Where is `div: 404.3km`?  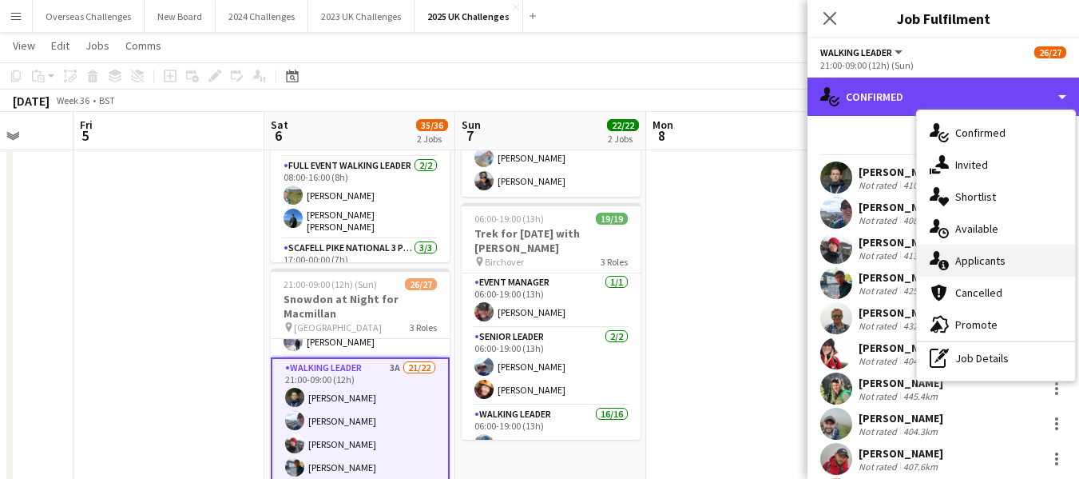 div: 404.3km is located at coordinates (920, 431).